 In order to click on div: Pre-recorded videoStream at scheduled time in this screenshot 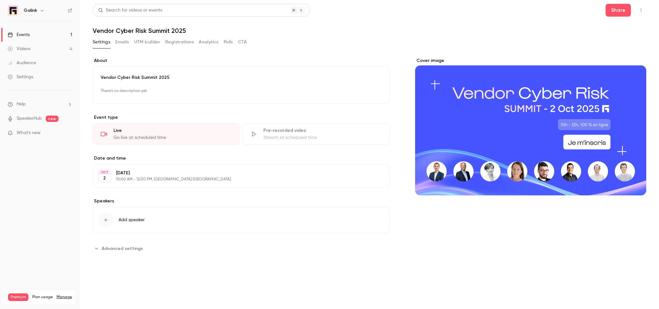, I will do `click(316, 134)`.